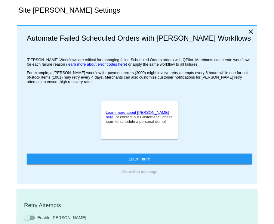 This screenshot has height=224, width=274. I want to click on a: Learn more, so click(139, 159).